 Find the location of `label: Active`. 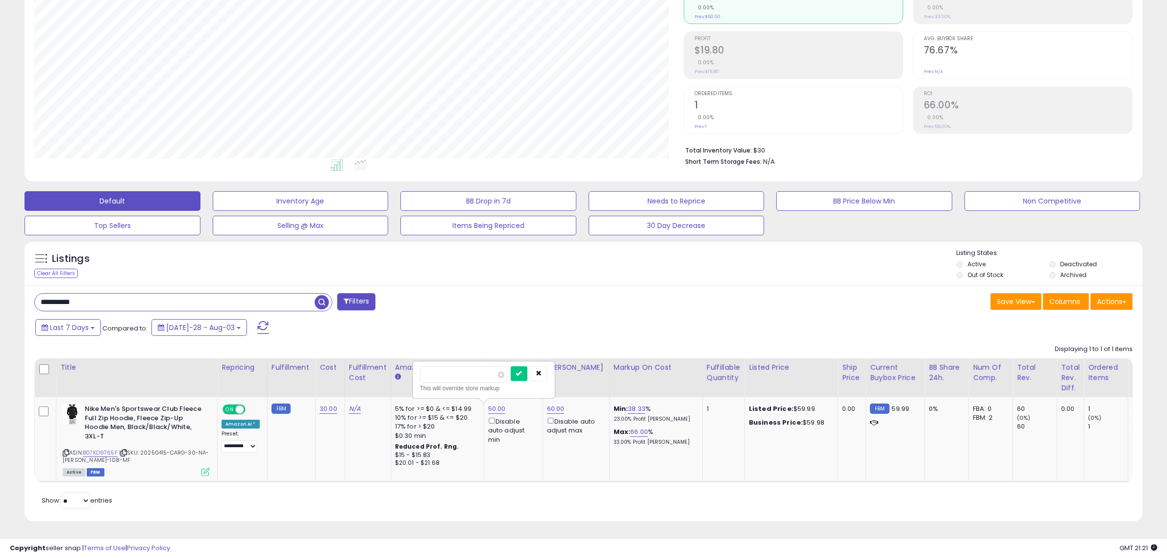

label: Active is located at coordinates (976, 264).